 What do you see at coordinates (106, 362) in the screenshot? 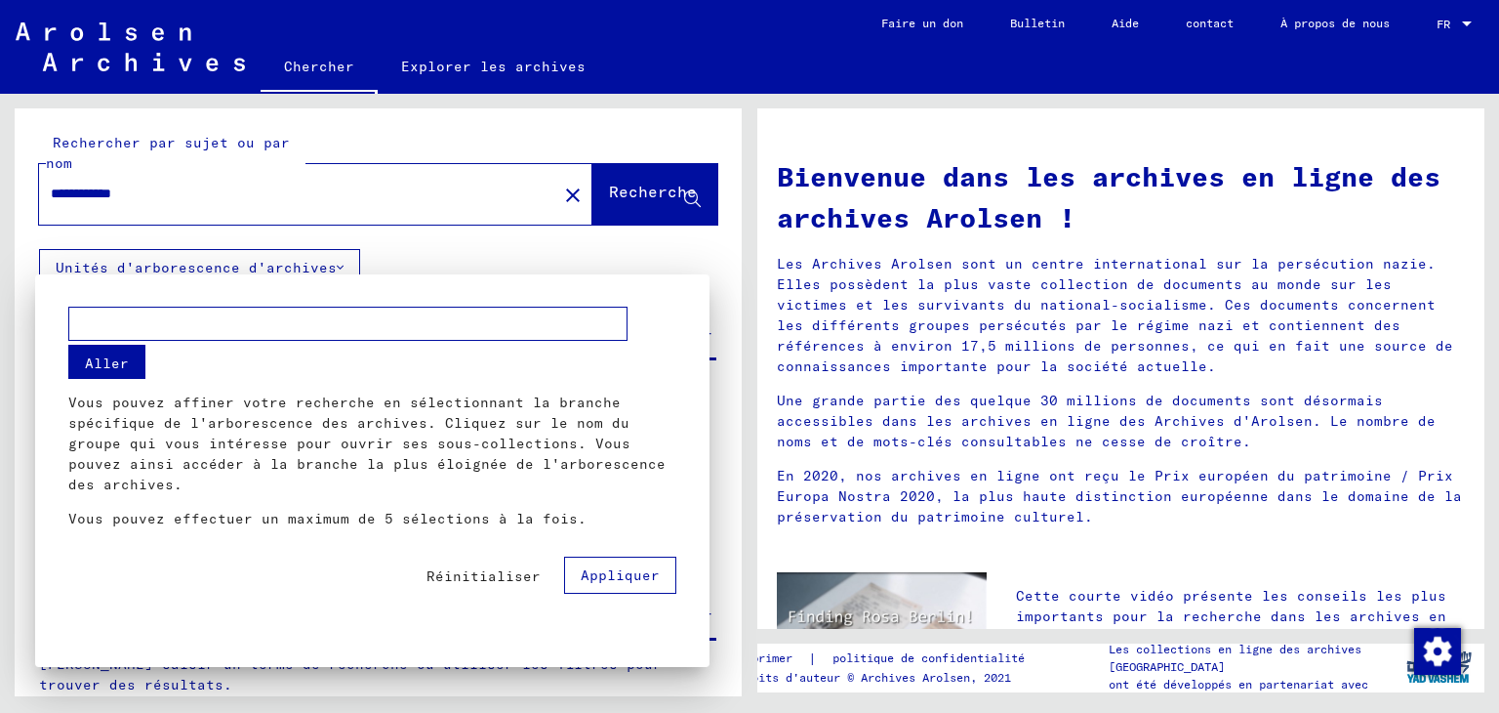
I see `font: Aller` at bounding box center [106, 362].